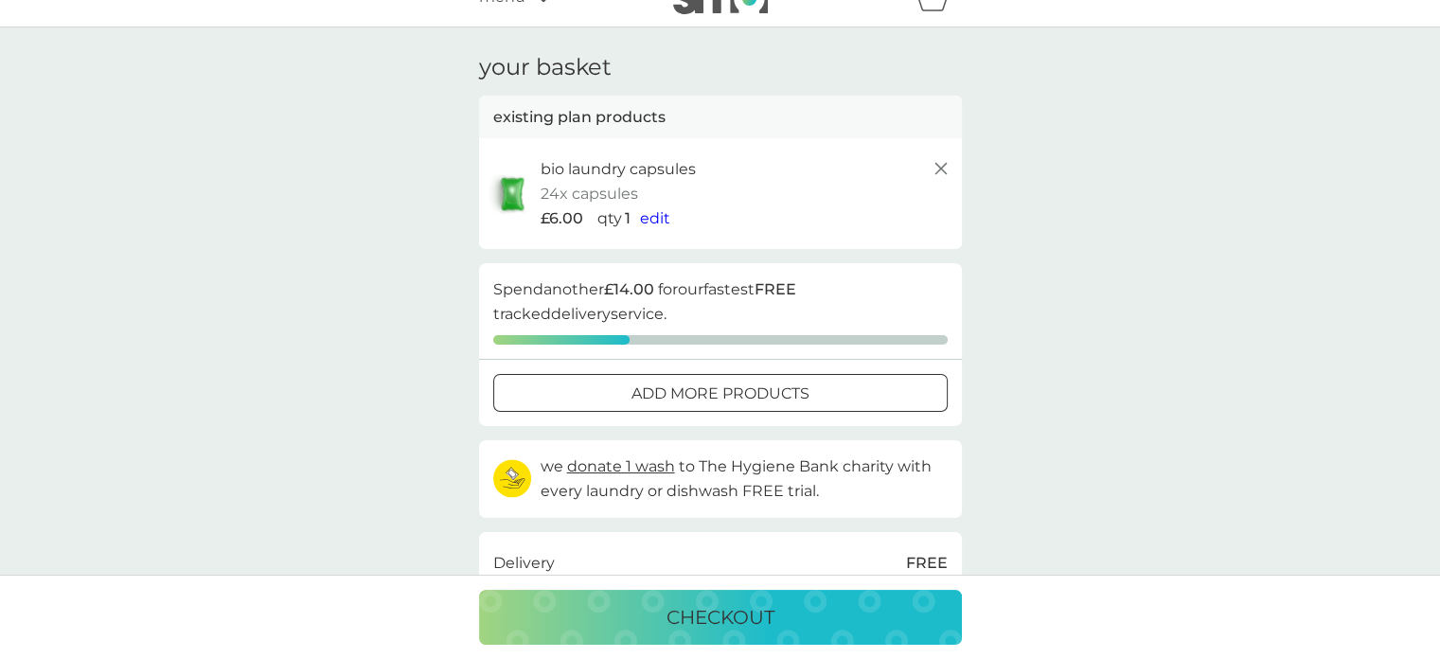  What do you see at coordinates (655, 218) in the screenshot?
I see `span: edit` at bounding box center [655, 218].